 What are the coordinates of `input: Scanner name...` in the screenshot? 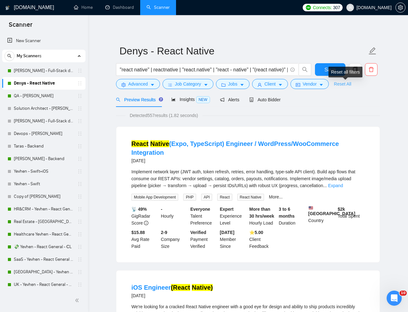 It's located at (243, 51).